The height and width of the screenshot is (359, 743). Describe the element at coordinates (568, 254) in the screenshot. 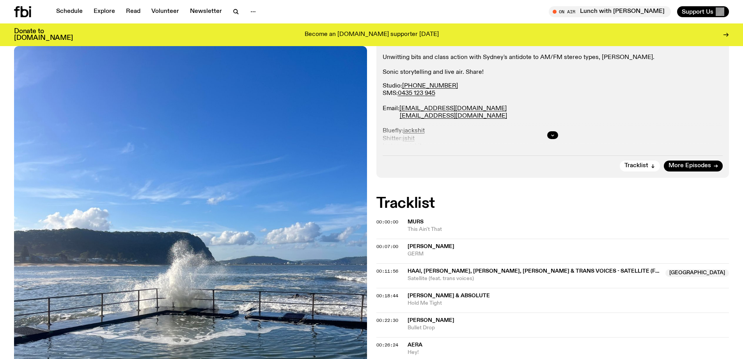

I see `span: GERM` at that location.